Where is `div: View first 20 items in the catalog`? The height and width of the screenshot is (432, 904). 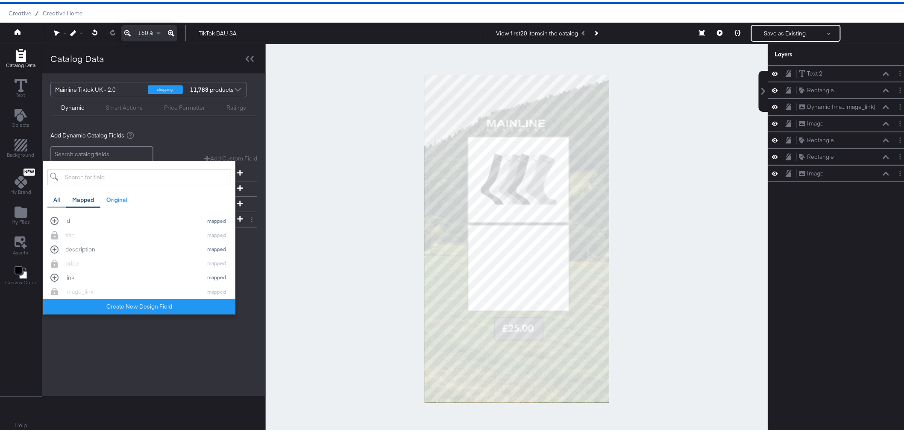
div: View first 20 items in the catalog is located at coordinates (537, 32).